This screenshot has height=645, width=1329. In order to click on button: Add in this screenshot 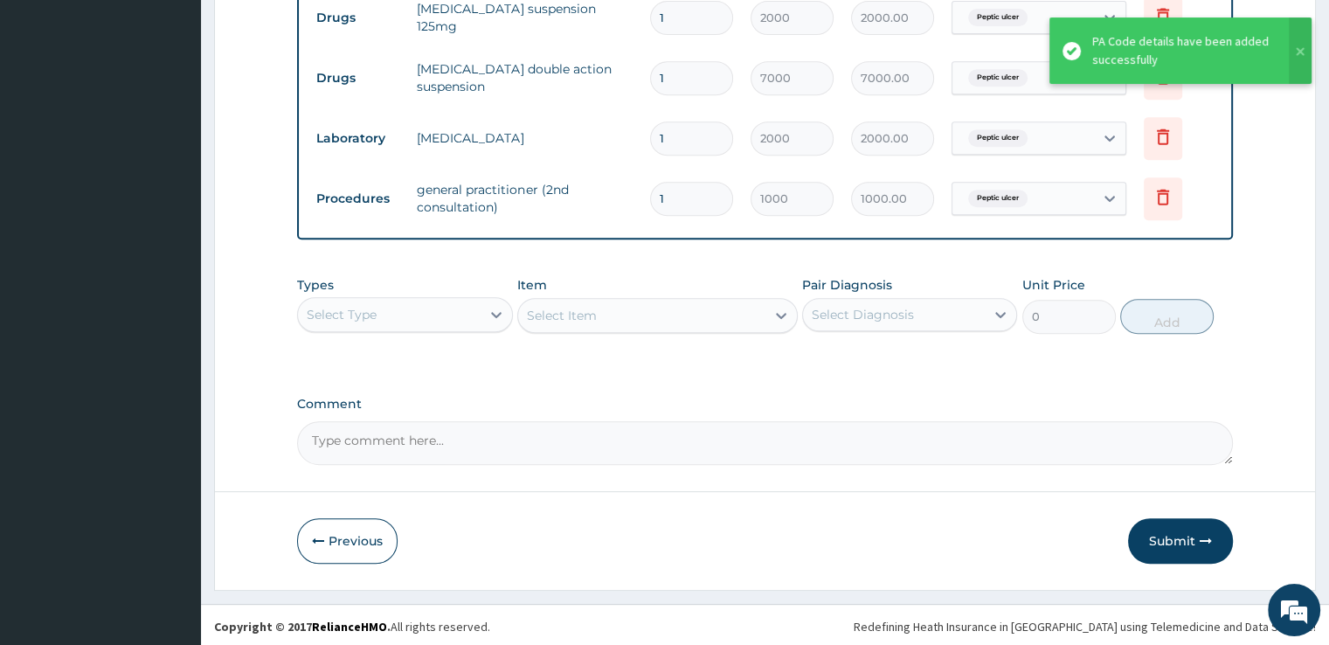, I will do `click(1167, 316)`.